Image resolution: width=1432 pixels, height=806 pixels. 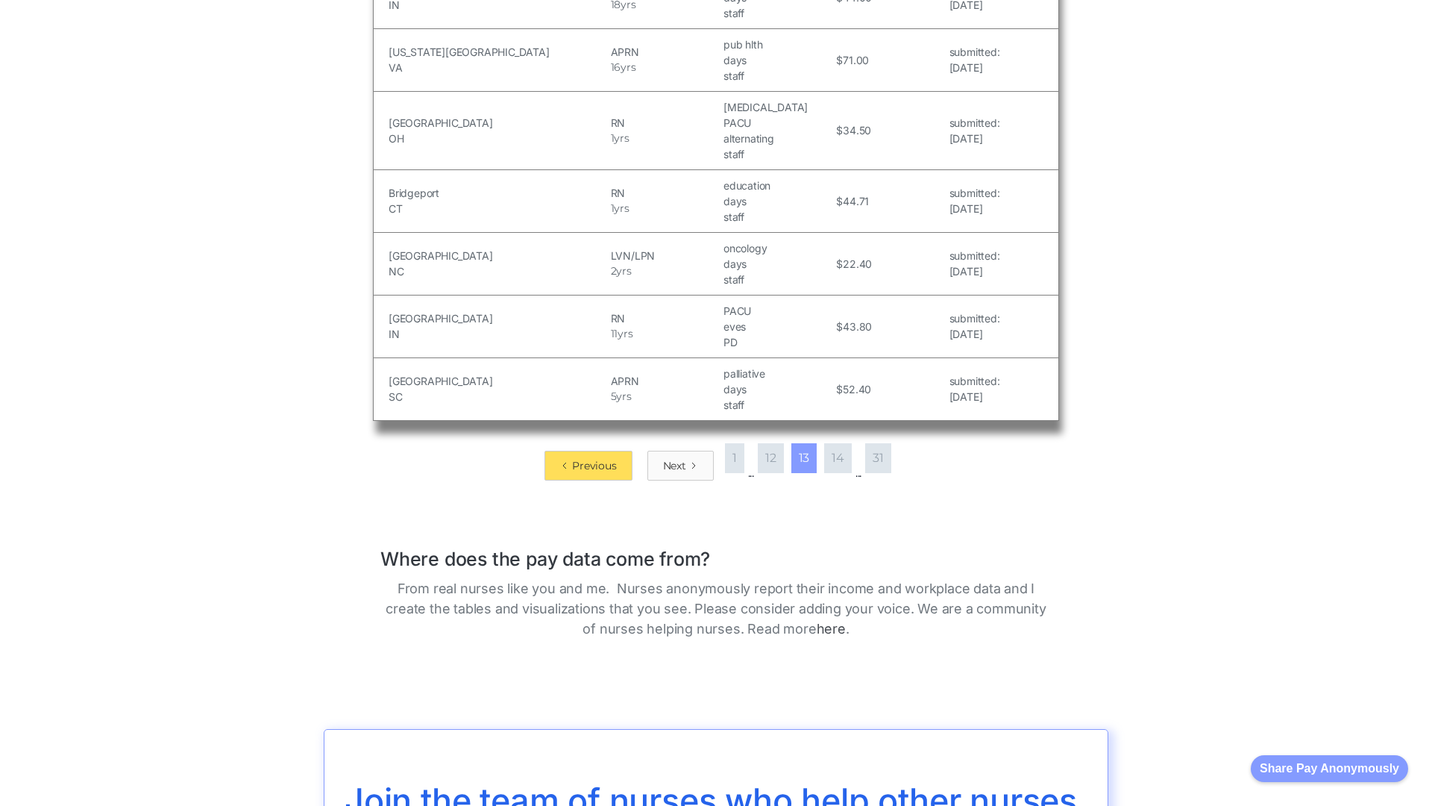 What do you see at coordinates (778, 342) in the screenshot?
I see `h5: PD` at bounding box center [778, 342].